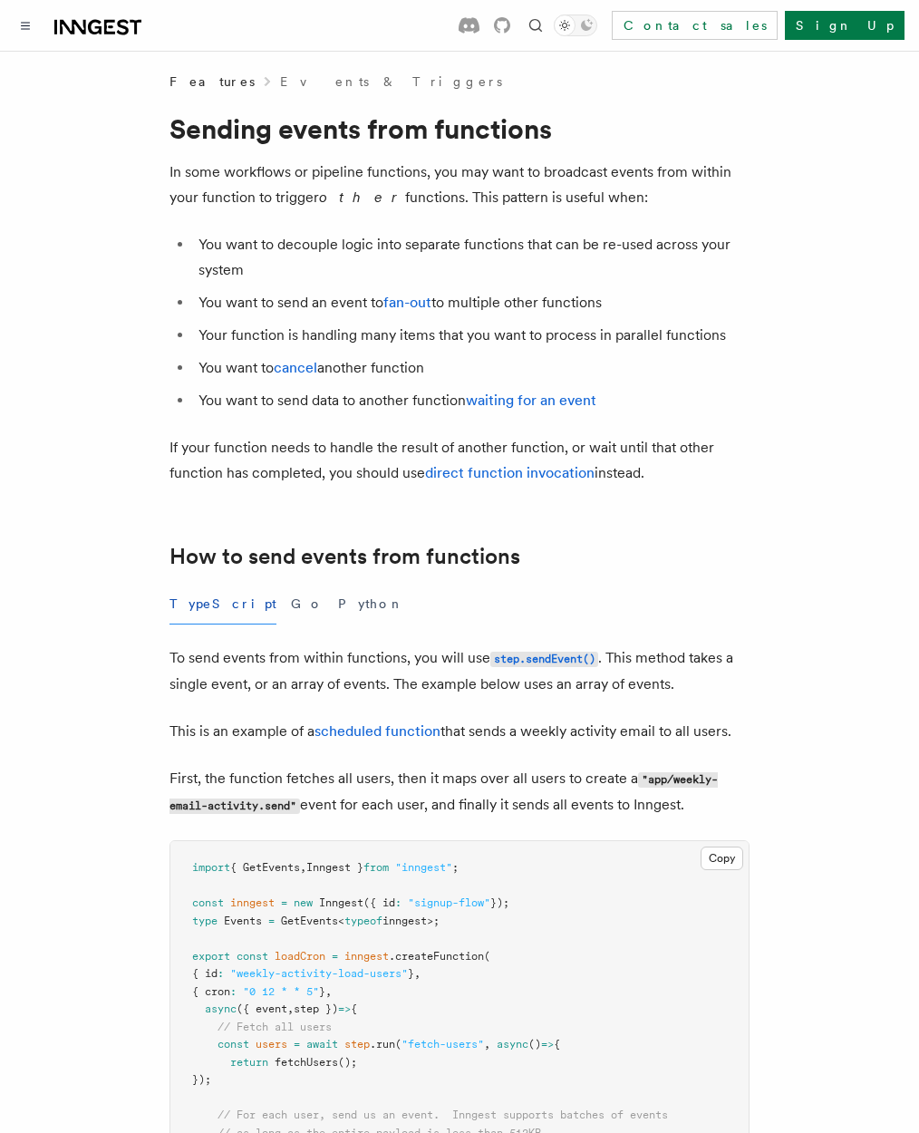 Image resolution: width=919 pixels, height=1133 pixels. Describe the element at coordinates (845, 25) in the screenshot. I see `a: Sign Up` at that location.